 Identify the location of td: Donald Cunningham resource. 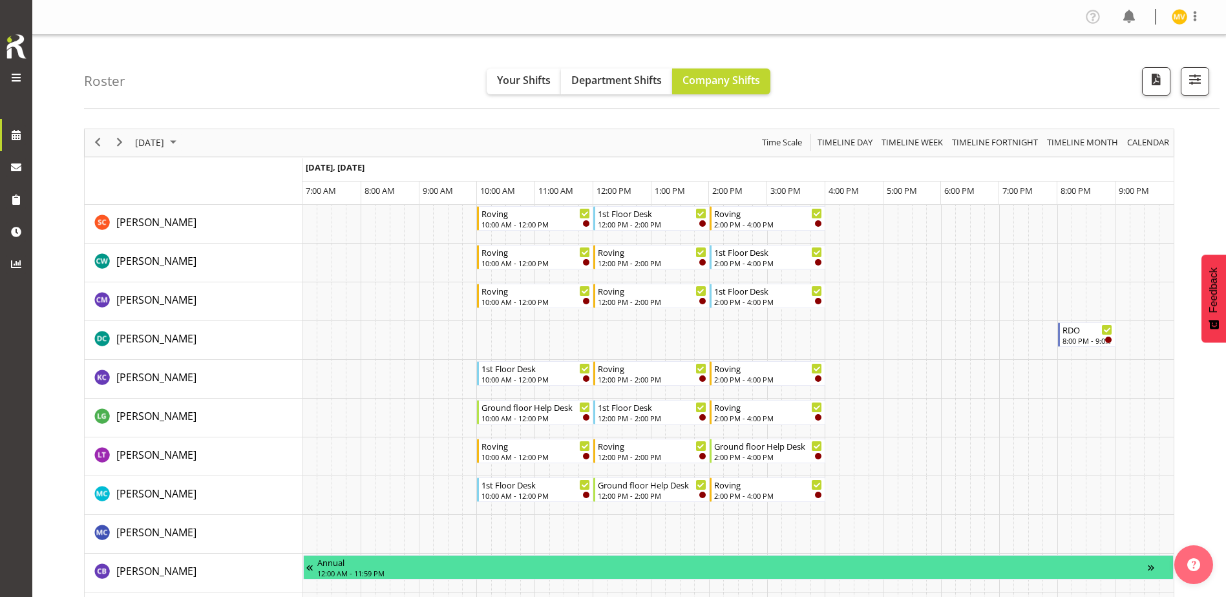
(193, 341).